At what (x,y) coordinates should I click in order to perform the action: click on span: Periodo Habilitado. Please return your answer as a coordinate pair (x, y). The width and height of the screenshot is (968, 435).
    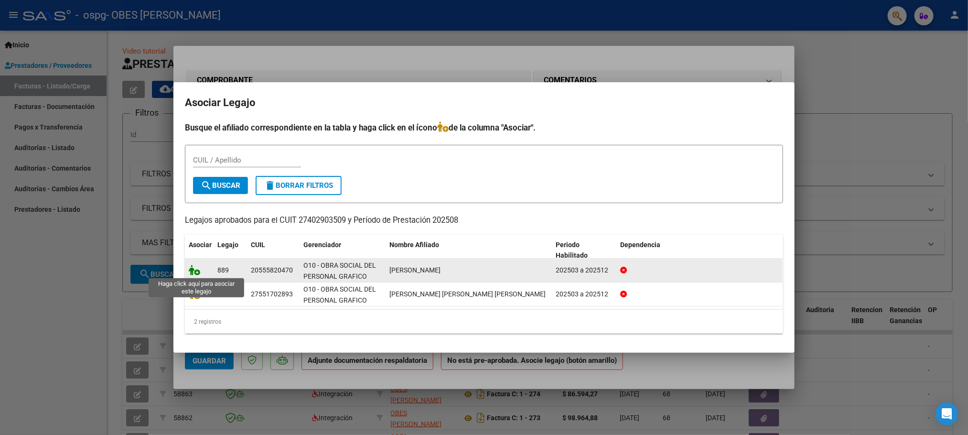
    Looking at the image, I should click on (572, 250).